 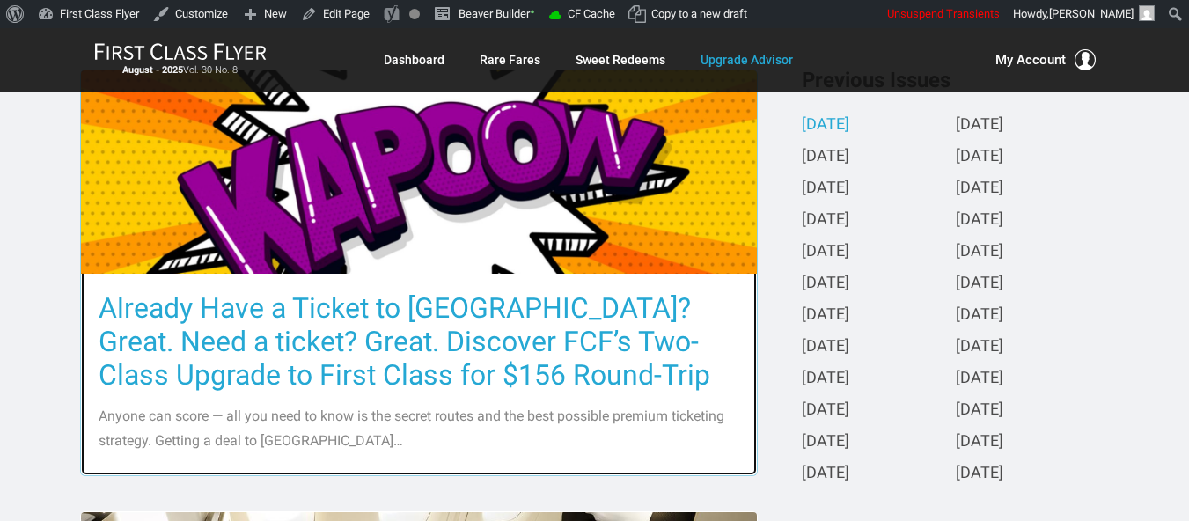 I want to click on a: Rare Fares, so click(x=510, y=60).